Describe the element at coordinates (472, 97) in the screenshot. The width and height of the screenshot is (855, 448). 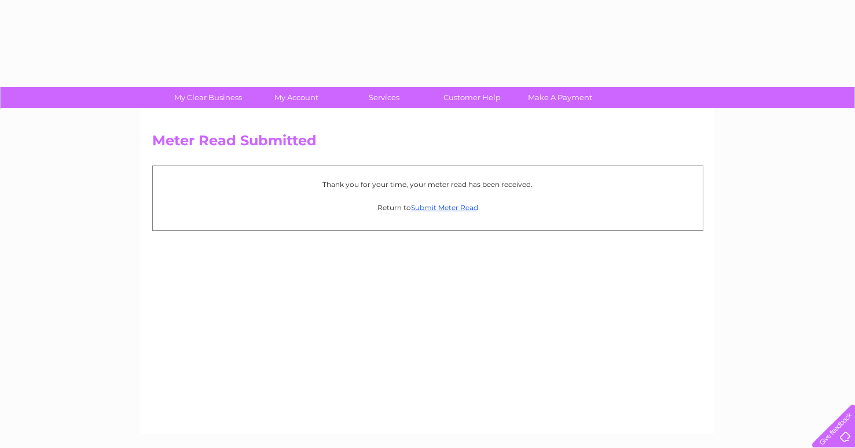
I see `a: Customer Help` at that location.